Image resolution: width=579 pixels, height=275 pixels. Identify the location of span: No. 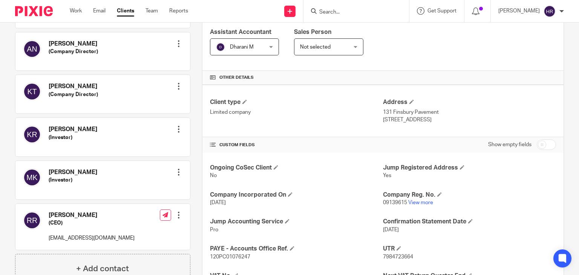
(213, 176).